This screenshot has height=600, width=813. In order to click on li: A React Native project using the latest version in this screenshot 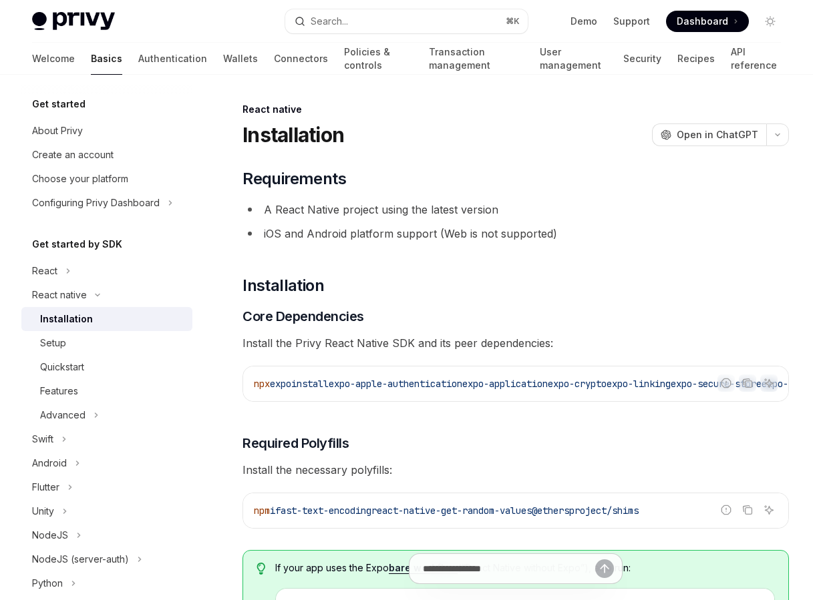, I will do `click(516, 210)`.